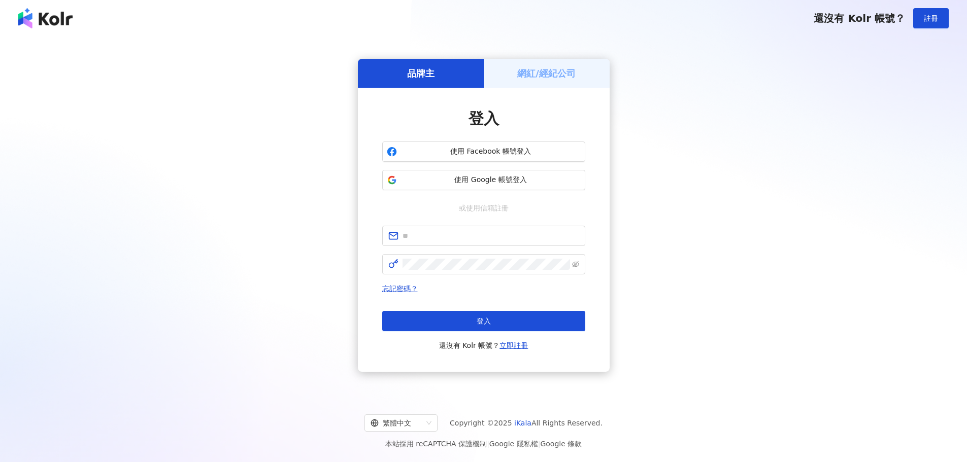 The image size is (967, 462). Describe the element at coordinates (526, 423) in the screenshot. I see `span: Copyright © 2025 All Rights Reserved.` at that location.